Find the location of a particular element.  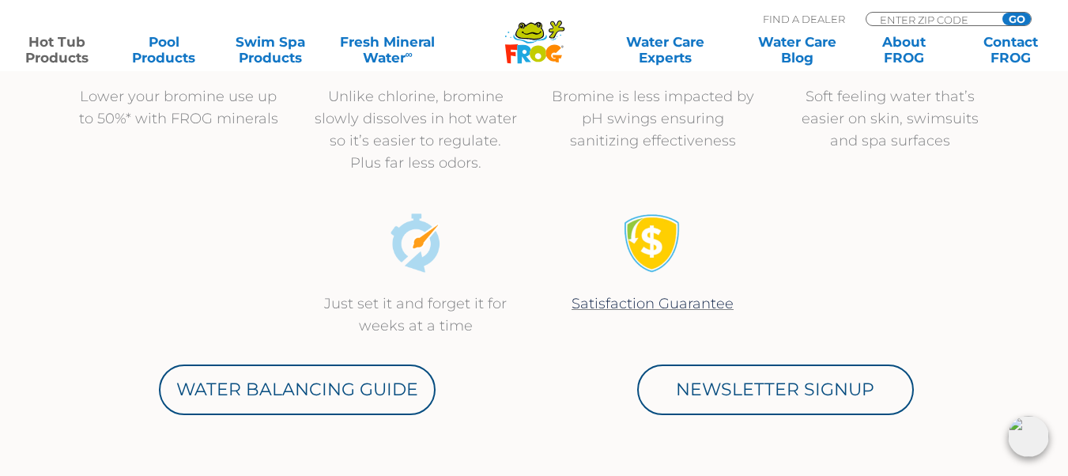

p: Soft feeling water that’s easier on skin, swimsuits and spa surfaces is located at coordinates (890, 119).